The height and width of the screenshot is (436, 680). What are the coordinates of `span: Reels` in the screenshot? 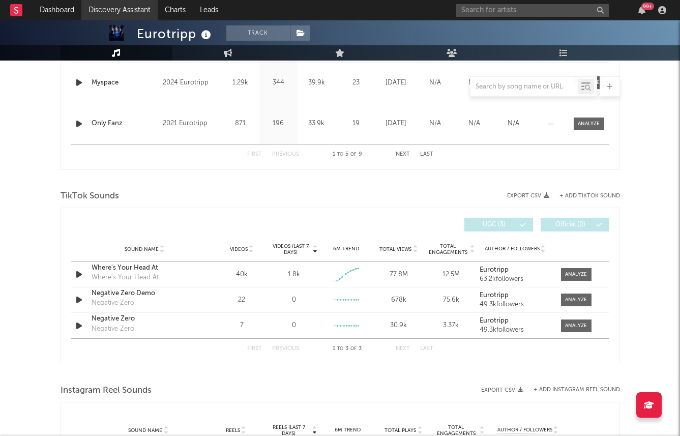 It's located at (233, 430).